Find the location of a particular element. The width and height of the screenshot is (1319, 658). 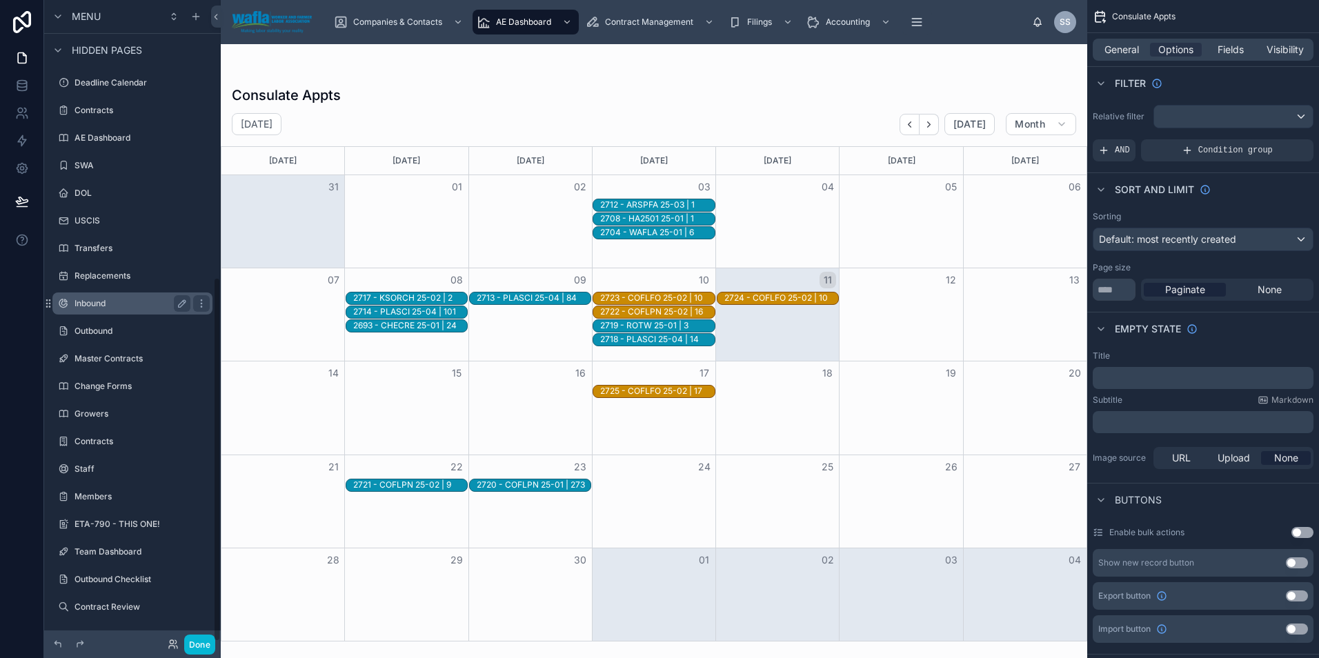

a: Contract Review is located at coordinates (132, 607).